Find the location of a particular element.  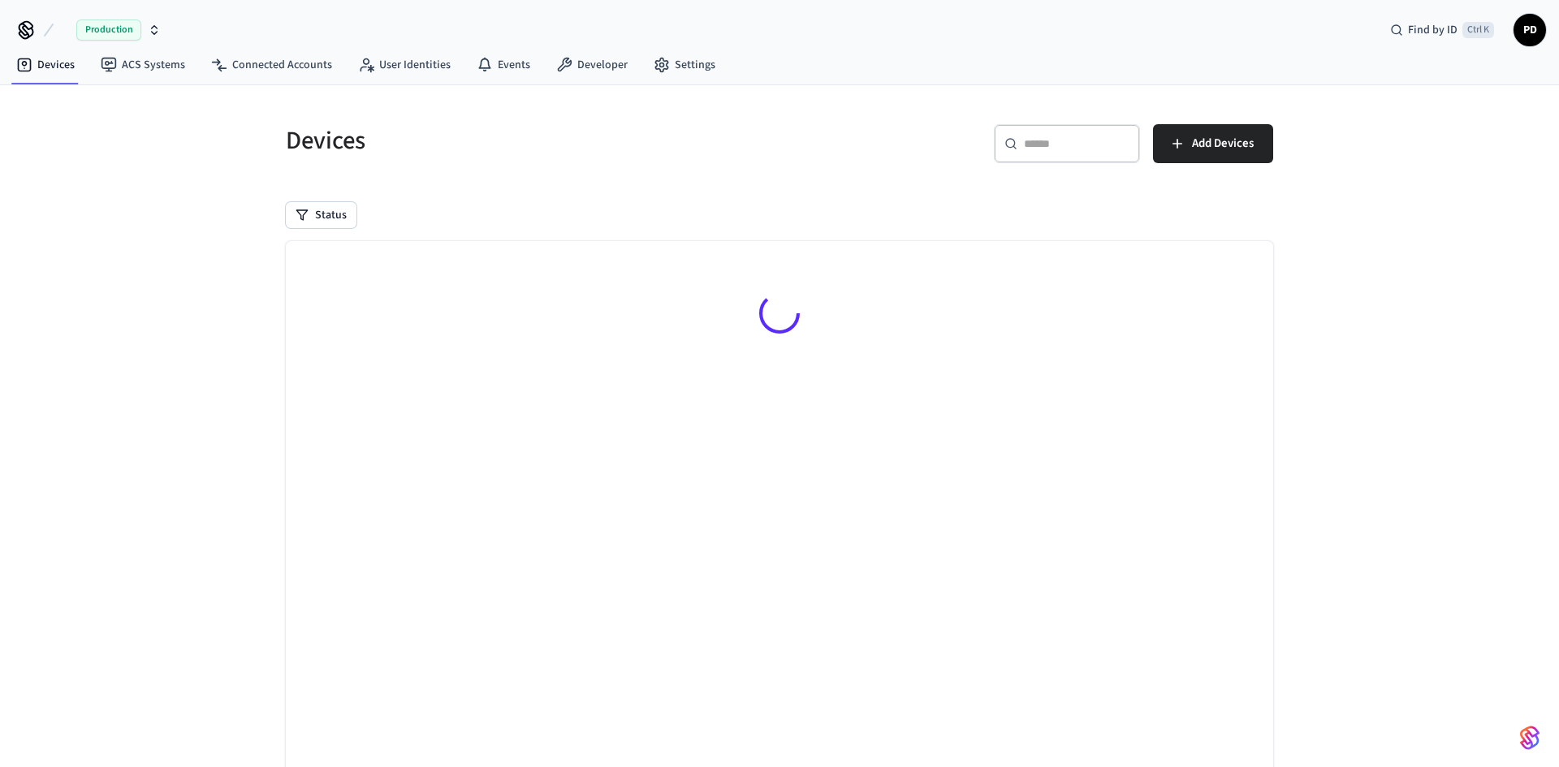

button: Status is located at coordinates (321, 215).